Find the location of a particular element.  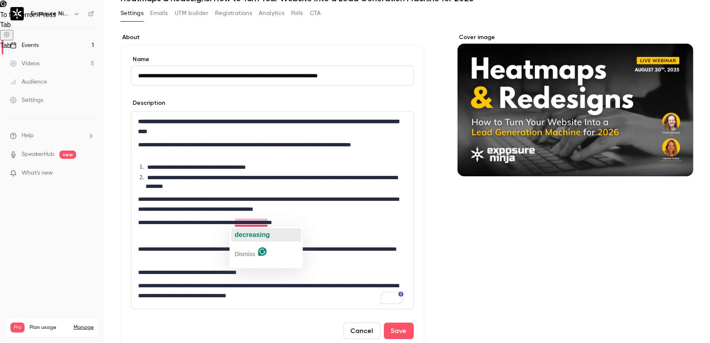

span: Plan usage is located at coordinates (49, 328).